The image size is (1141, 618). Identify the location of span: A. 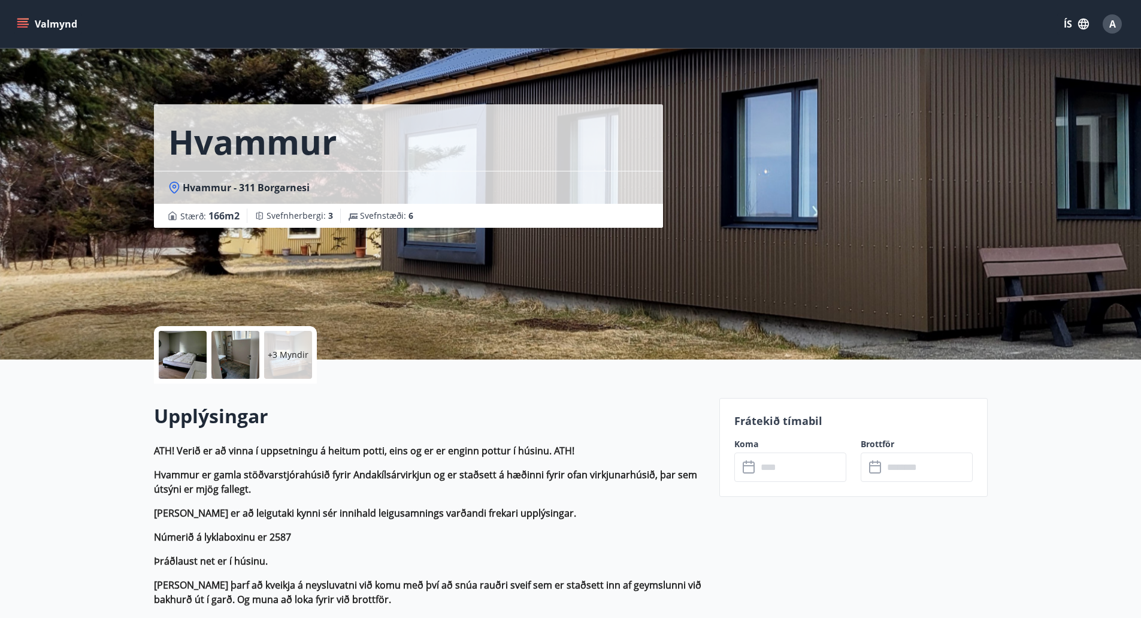
(1112, 24).